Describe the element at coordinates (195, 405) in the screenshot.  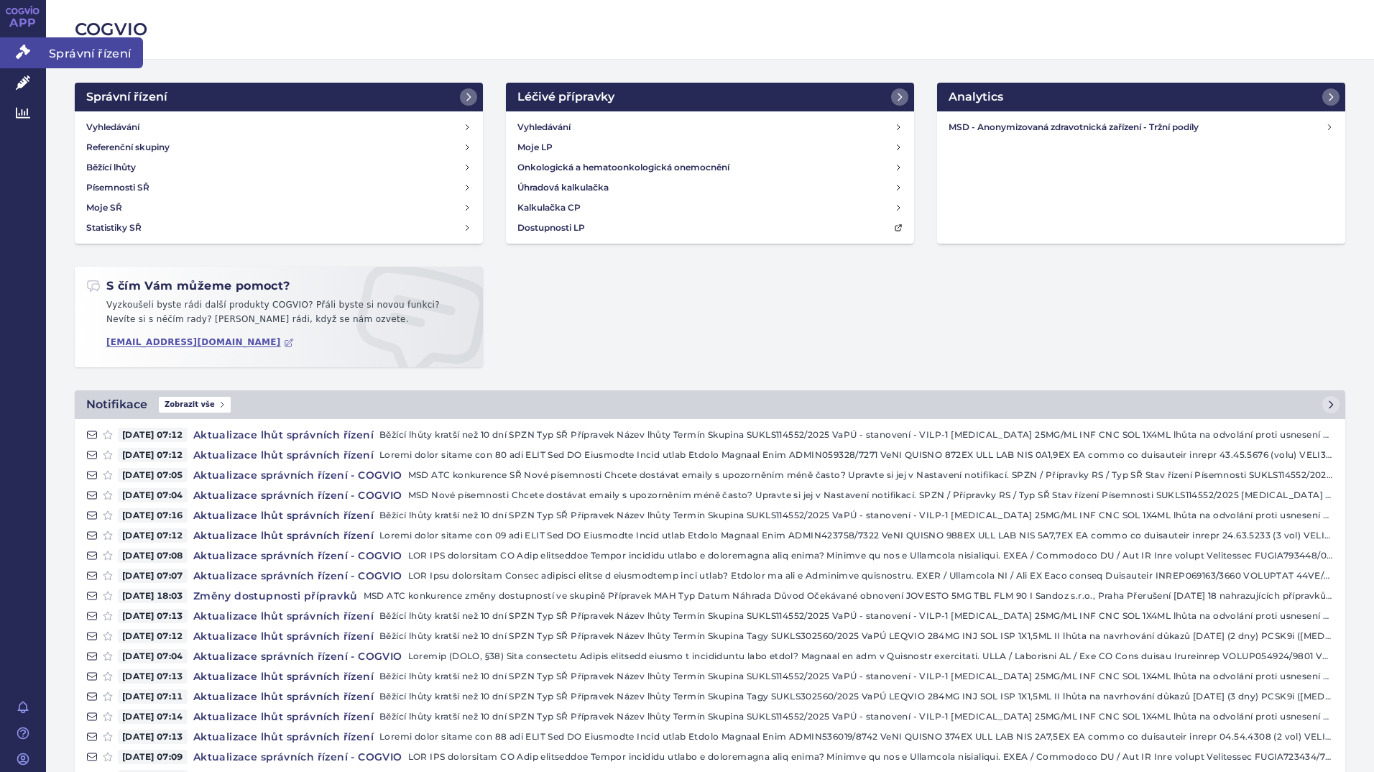
I see `span: Zobrazit vše` at that location.